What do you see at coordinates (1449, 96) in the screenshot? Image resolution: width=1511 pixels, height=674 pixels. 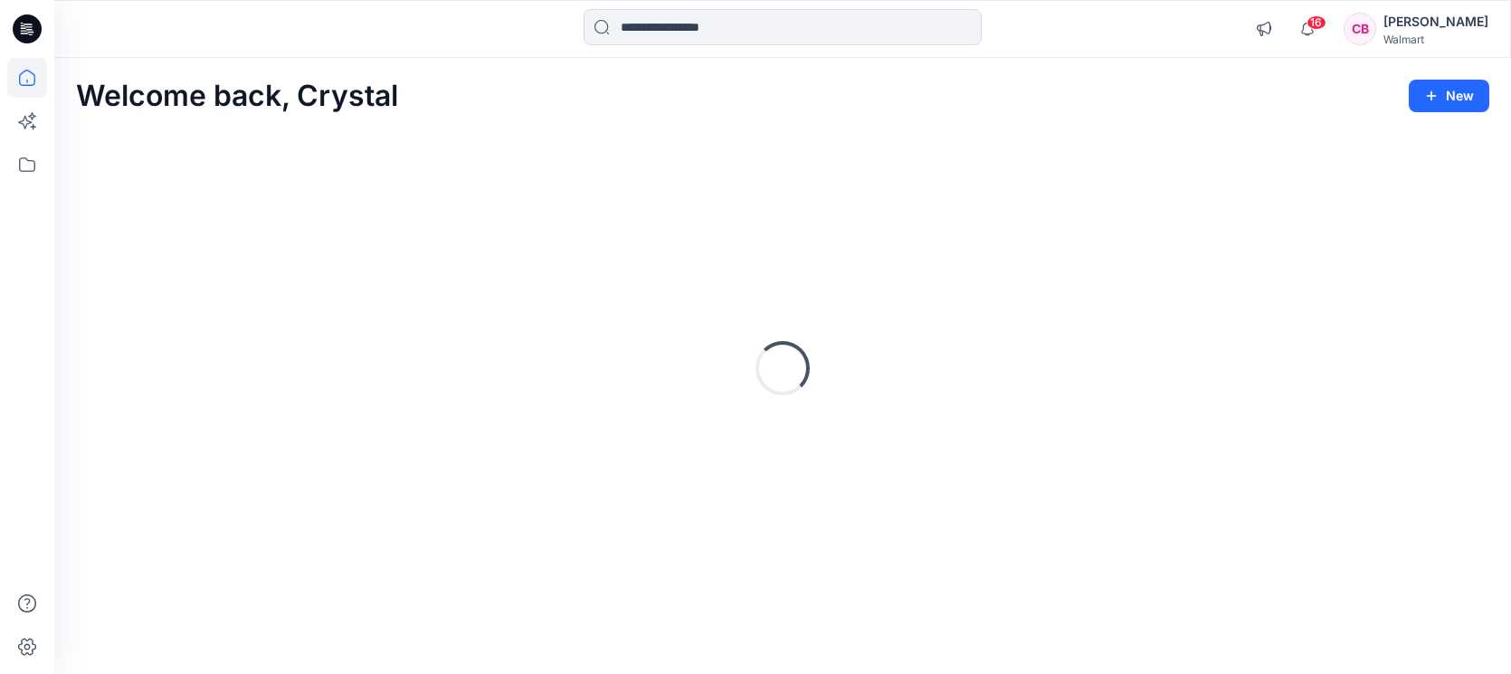 I see `button: New` at bounding box center [1449, 96].